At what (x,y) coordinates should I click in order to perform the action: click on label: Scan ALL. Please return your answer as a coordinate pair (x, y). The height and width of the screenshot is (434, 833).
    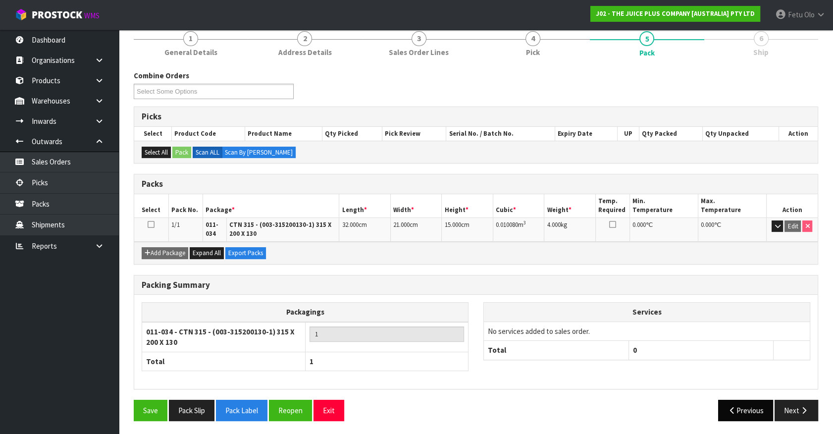
    Looking at the image, I should click on (208, 153).